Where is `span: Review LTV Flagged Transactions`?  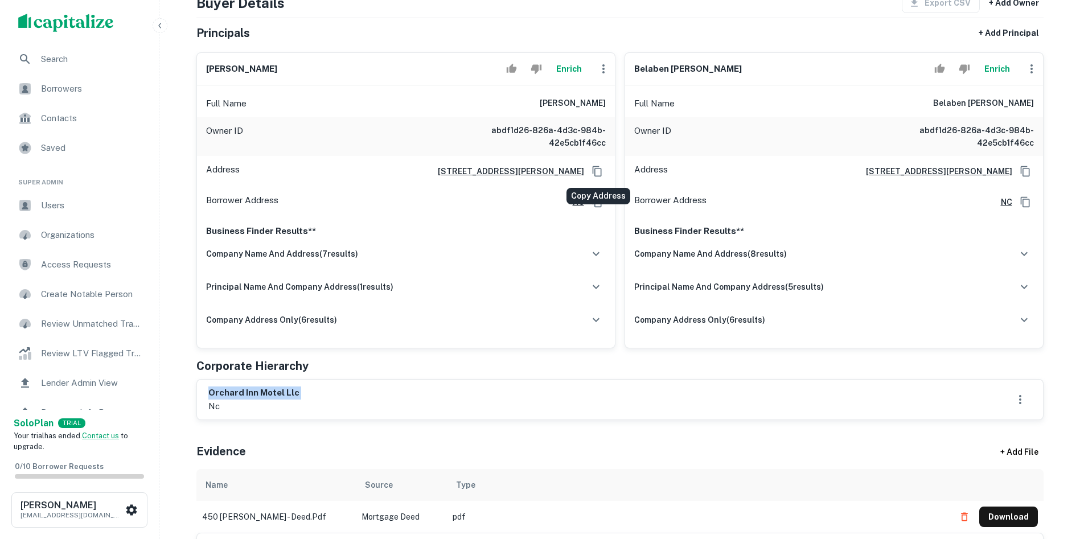
span: Review LTV Flagged Transactions is located at coordinates (92, 354).